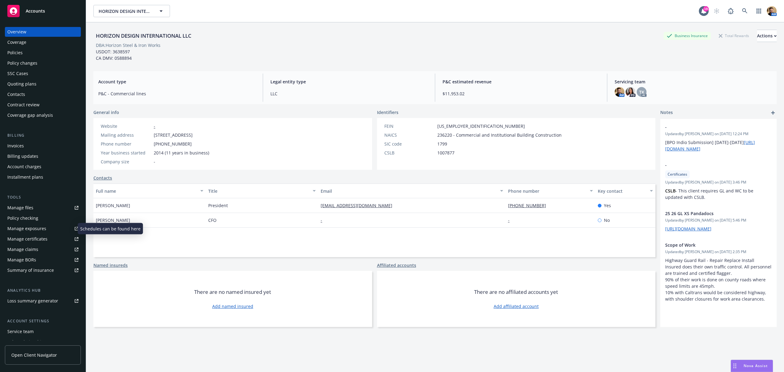 This screenshot has height=372, width=784. I want to click on div: CSLB, so click(410, 153).